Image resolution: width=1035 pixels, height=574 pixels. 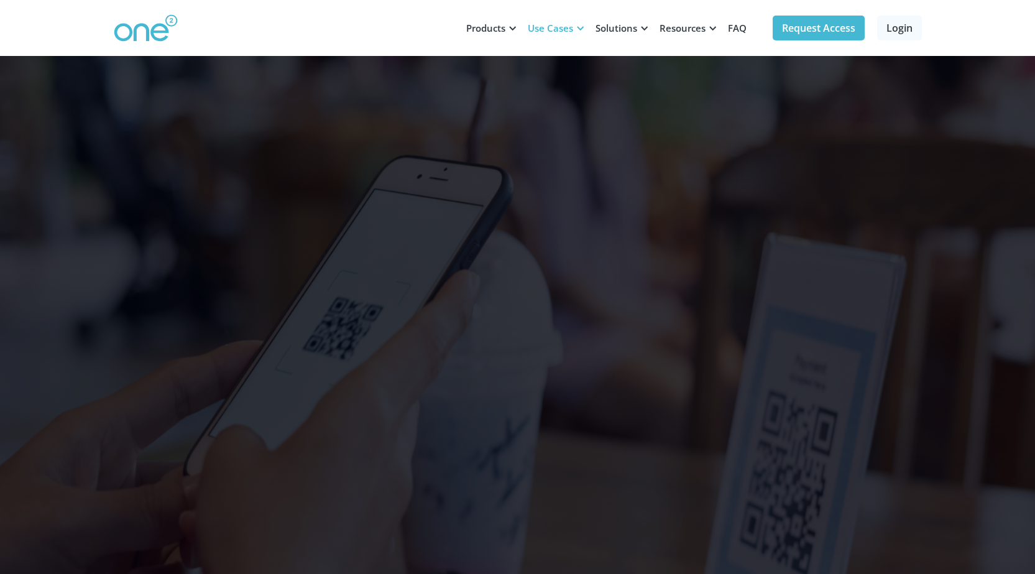 What do you see at coordinates (683, 28) in the screenshot?
I see `div: Resources` at bounding box center [683, 28].